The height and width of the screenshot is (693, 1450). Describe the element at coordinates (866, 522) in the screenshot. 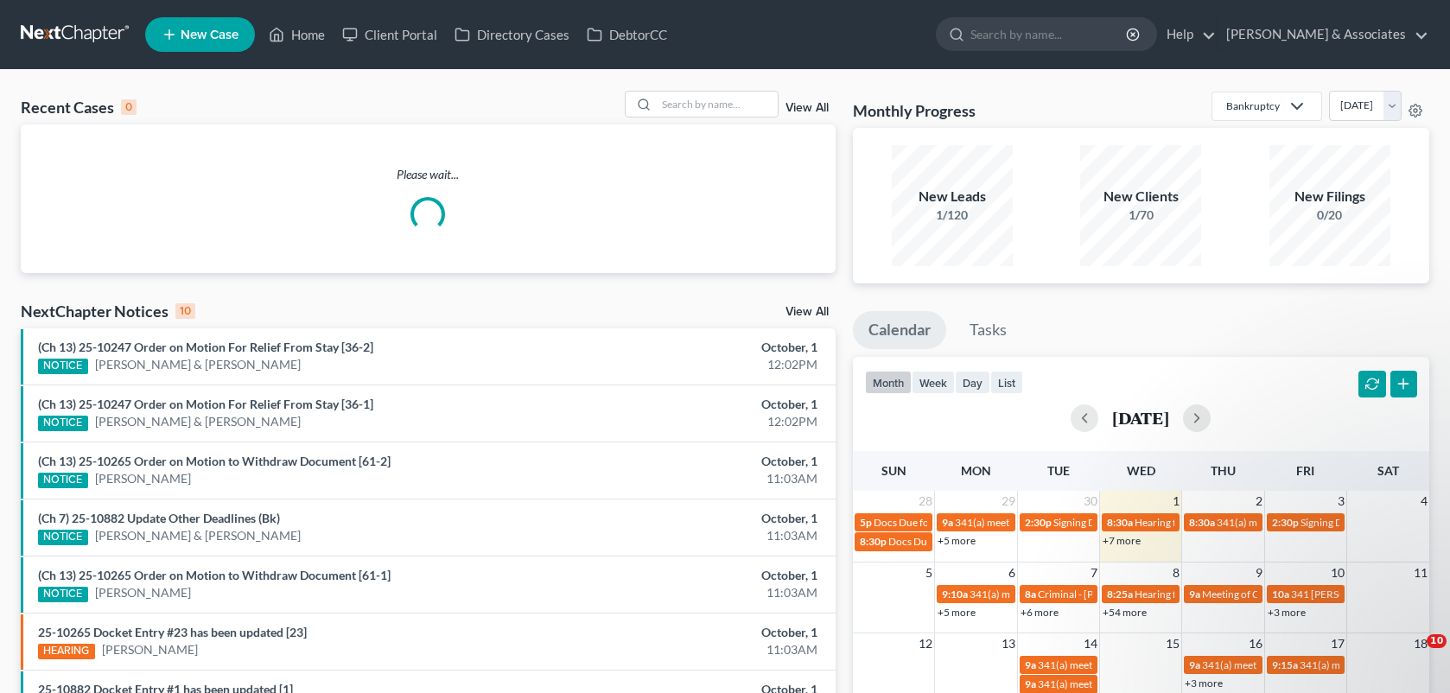

I see `span: 5p` at that location.